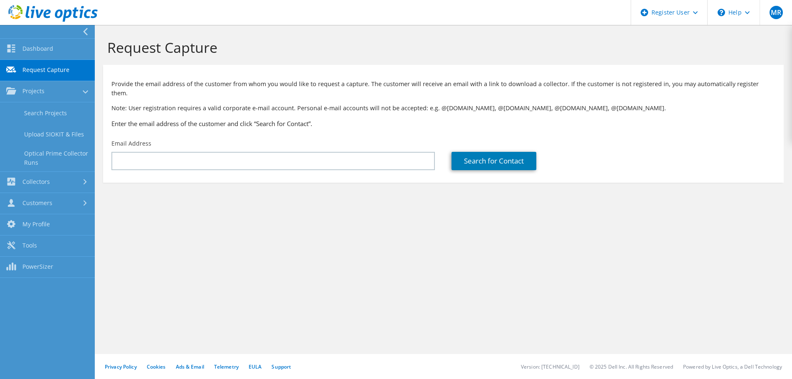 The height and width of the screenshot is (379, 792). I want to click on h3: Enter the email address of the customer and click “Search for Contact”., so click(443, 123).